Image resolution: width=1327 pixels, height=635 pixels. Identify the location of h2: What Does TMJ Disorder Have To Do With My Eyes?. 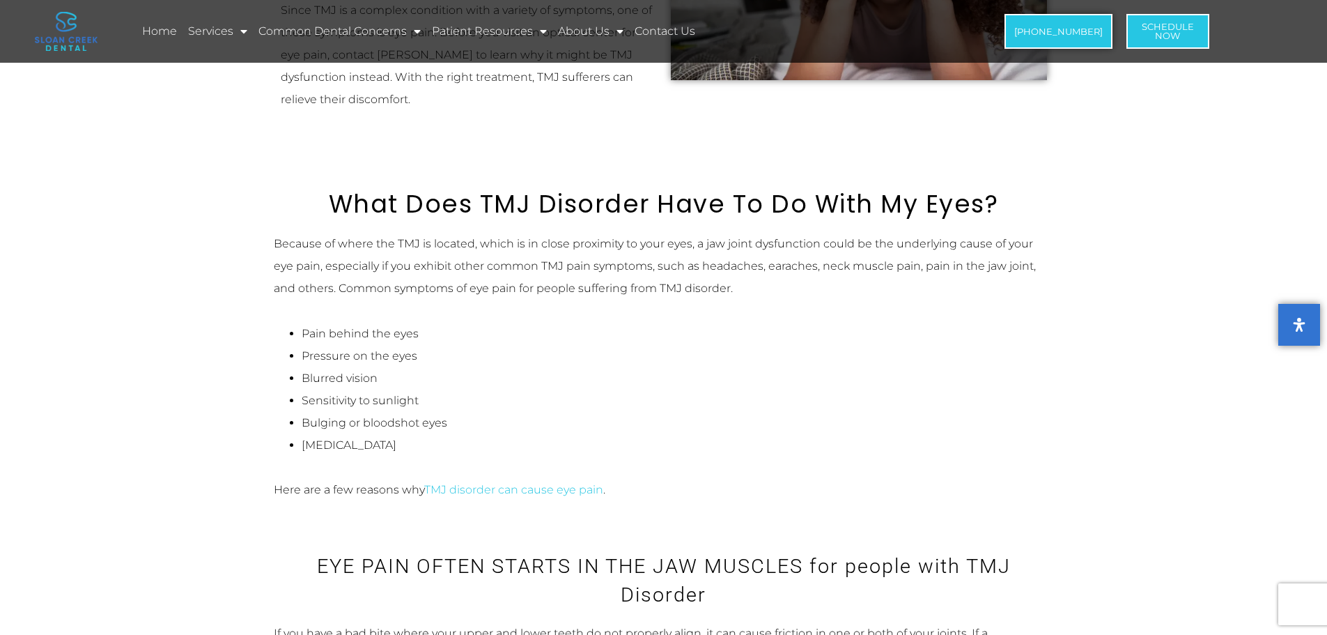
(664, 204).